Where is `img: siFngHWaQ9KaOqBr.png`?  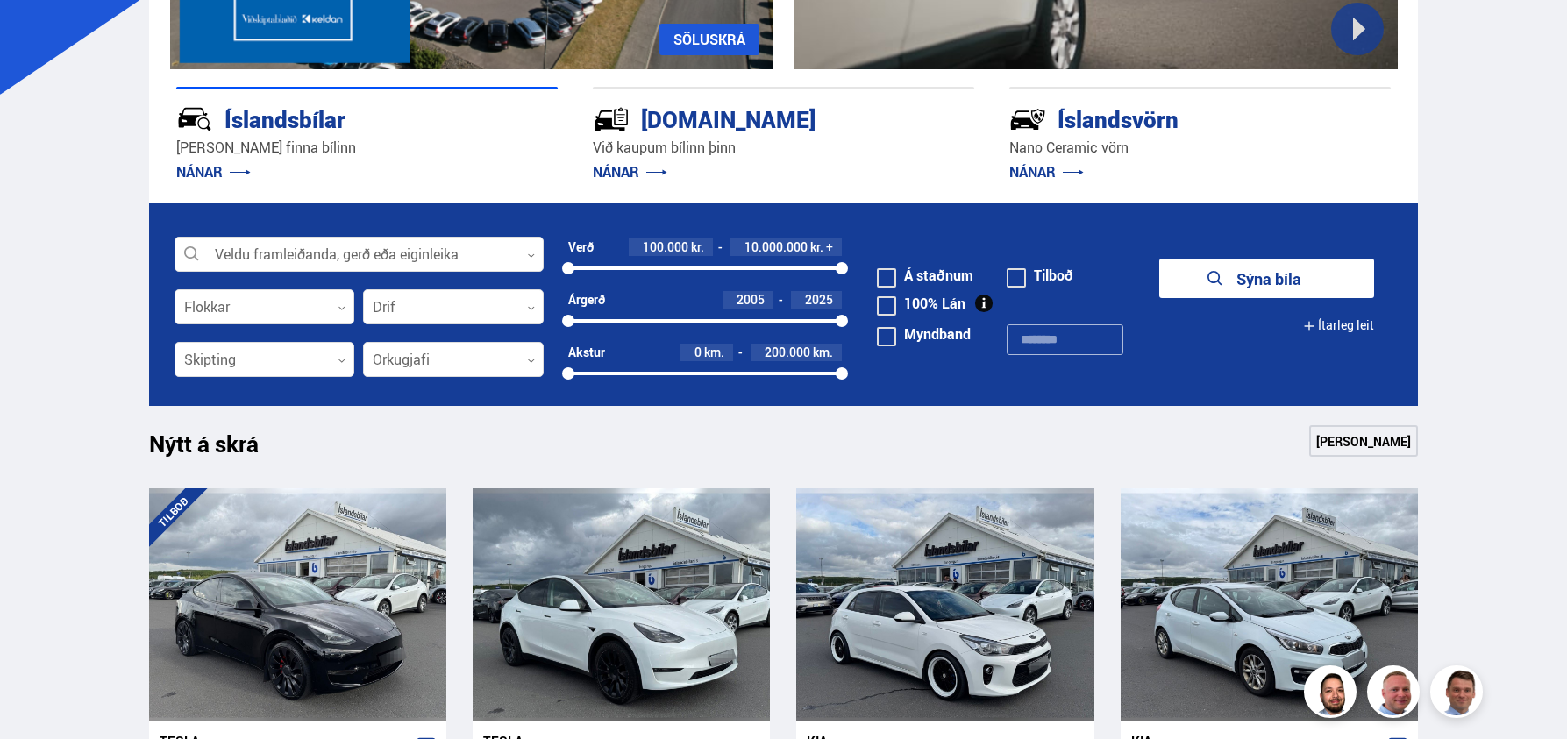 img: siFngHWaQ9KaOqBr.png is located at coordinates (1396, 695).